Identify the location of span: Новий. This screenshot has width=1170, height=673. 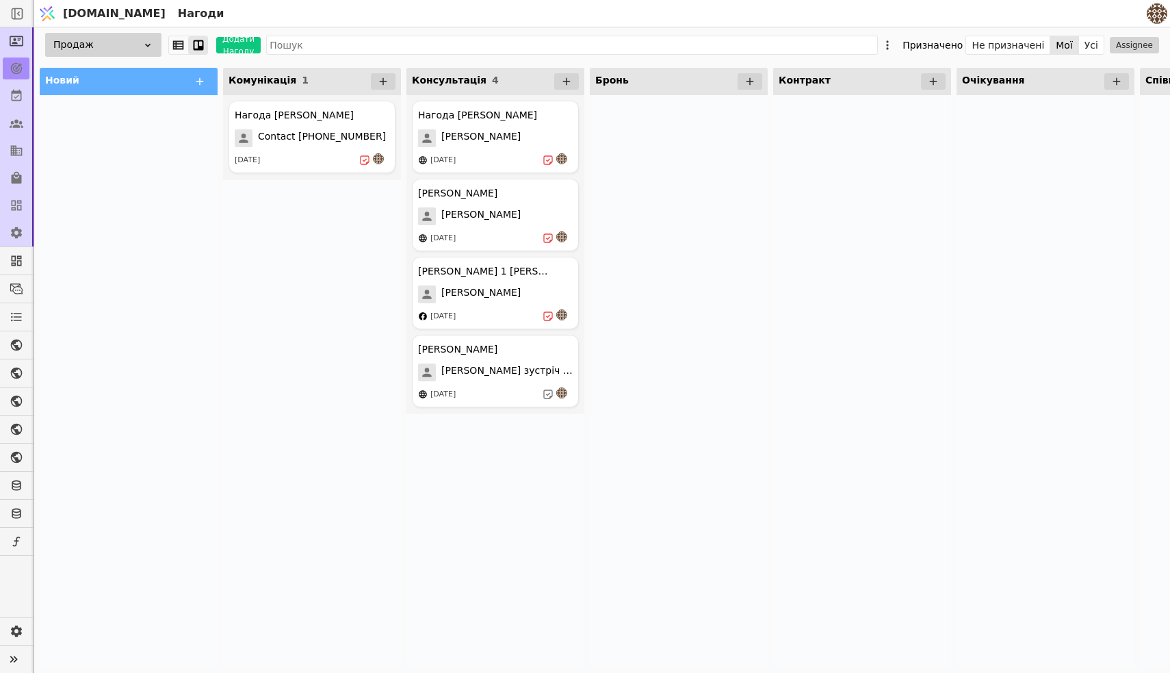
(62, 80).